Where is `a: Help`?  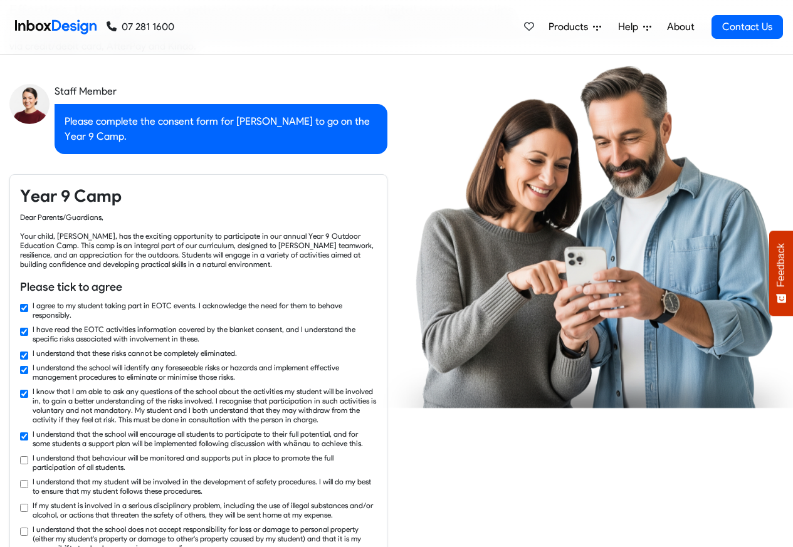
a: Help is located at coordinates (634, 27).